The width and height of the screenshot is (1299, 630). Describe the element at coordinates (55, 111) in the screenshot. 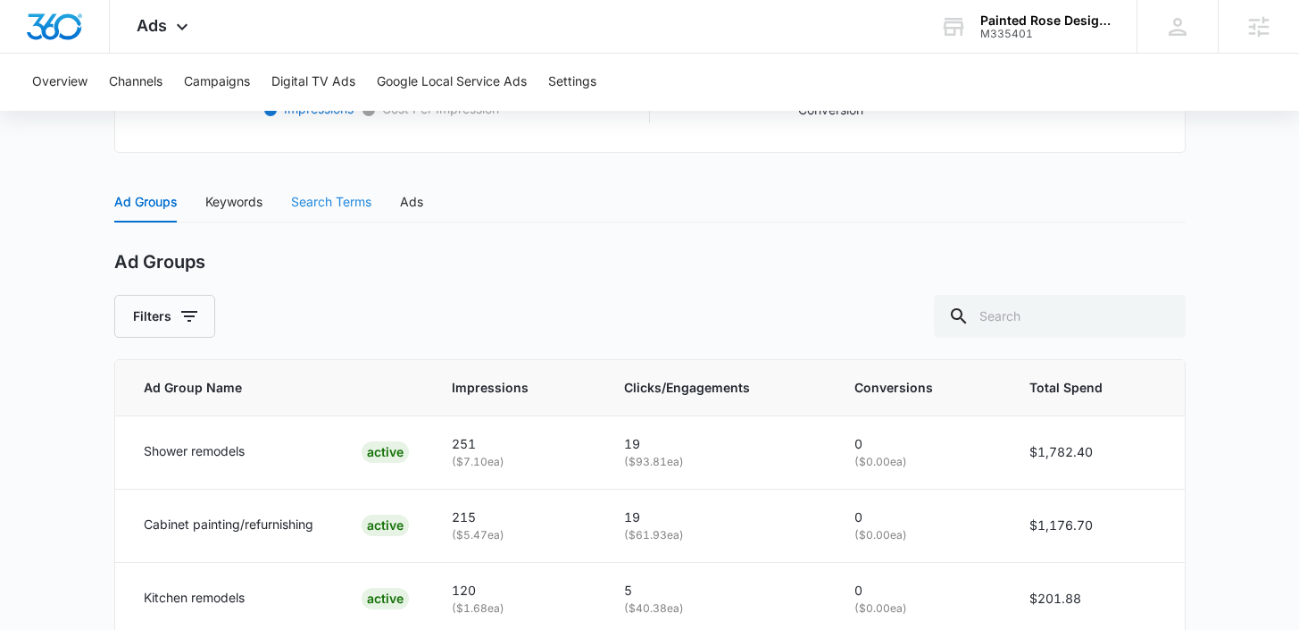

I see `img: tab_domain_overview_orange.svg` at that location.